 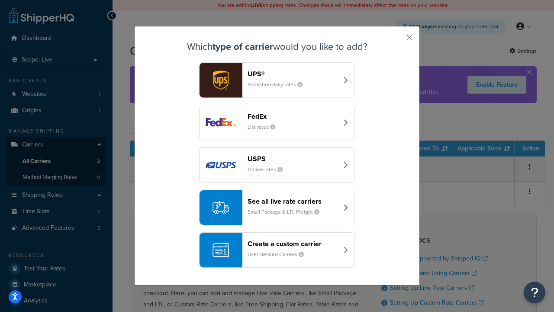 What do you see at coordinates (221, 80) in the screenshot?
I see `img: ups logo` at bounding box center [221, 80].